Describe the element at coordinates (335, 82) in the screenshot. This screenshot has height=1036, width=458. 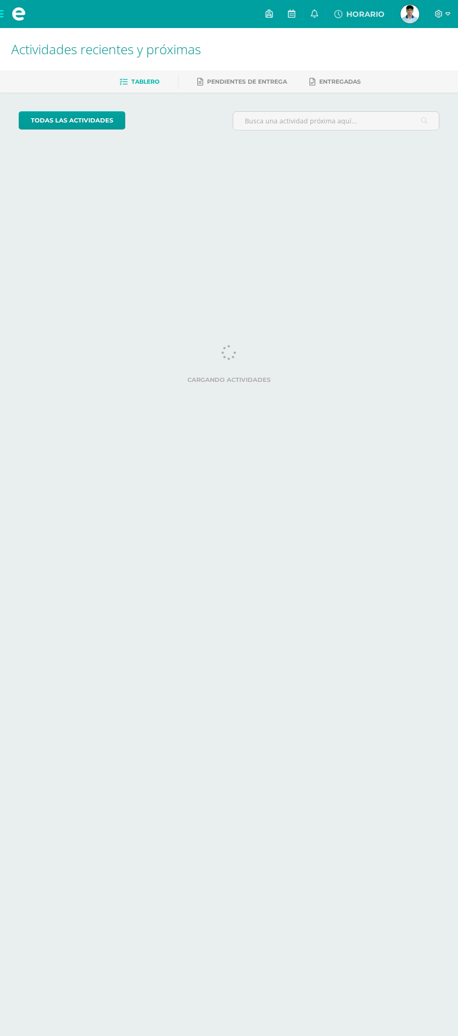
I see `a: Entregadas` at that location.